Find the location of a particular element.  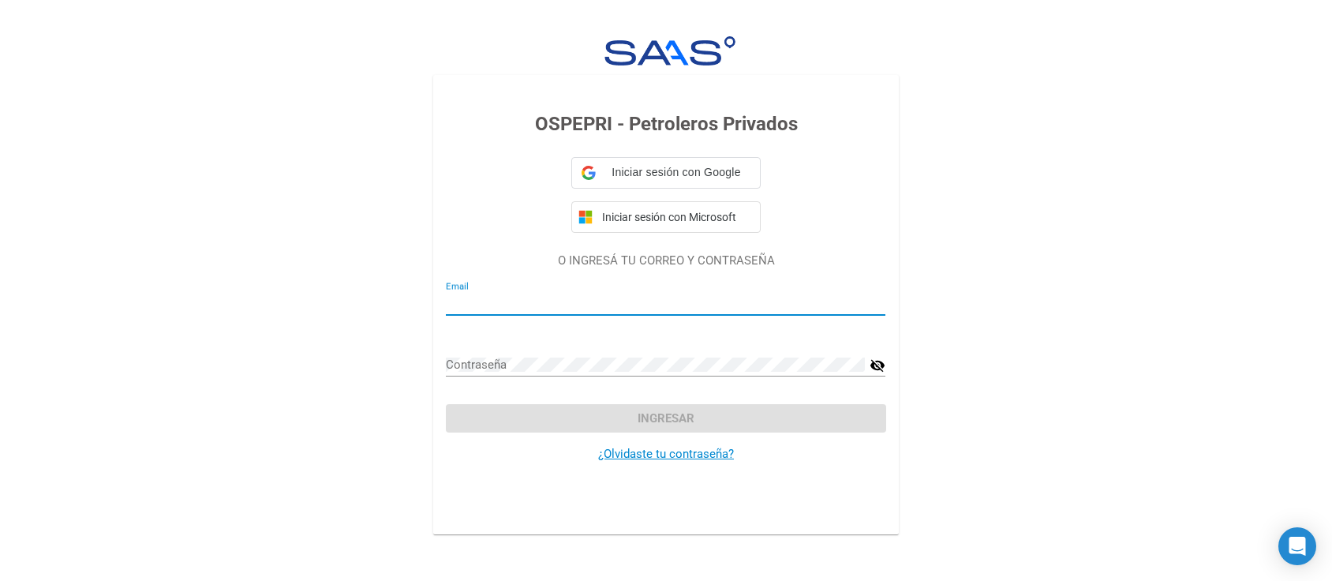

a: ¿Olvidaste tu contraseña? is located at coordinates (666, 454).